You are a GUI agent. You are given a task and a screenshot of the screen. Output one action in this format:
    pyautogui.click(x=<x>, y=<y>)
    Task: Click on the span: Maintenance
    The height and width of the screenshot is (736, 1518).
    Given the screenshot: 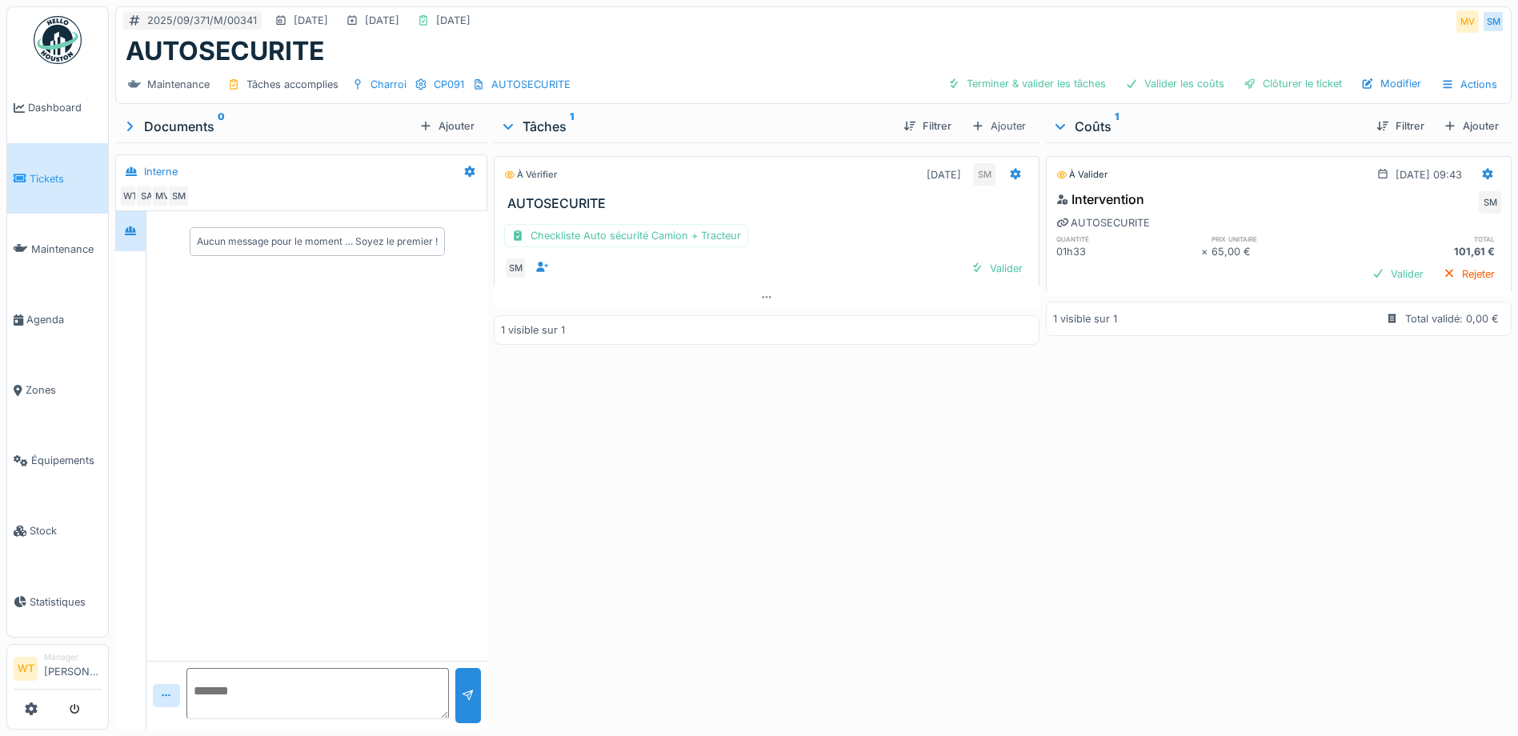 What is the action you would take?
    pyautogui.click(x=66, y=249)
    